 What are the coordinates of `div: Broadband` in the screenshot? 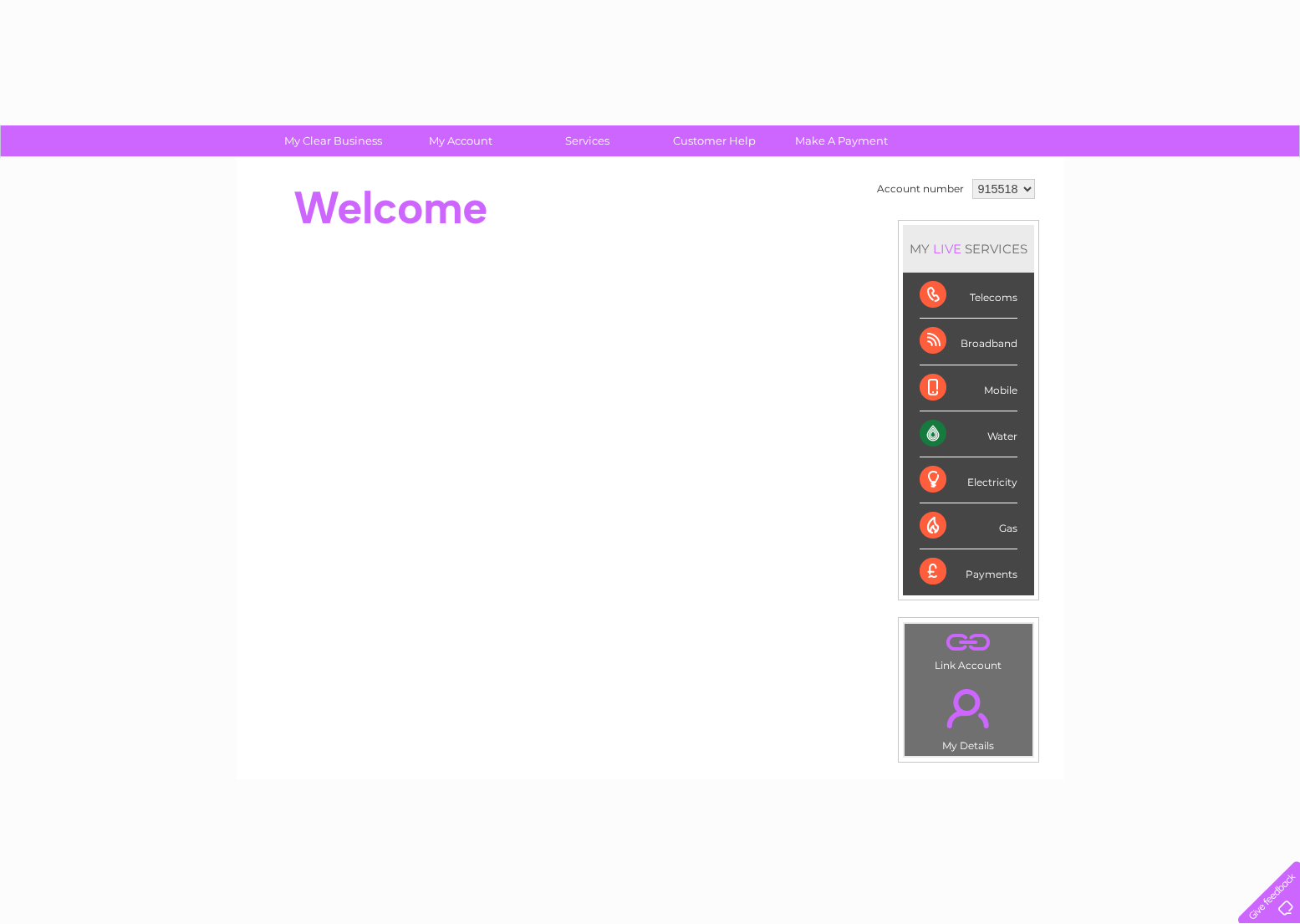 It's located at (968, 341).